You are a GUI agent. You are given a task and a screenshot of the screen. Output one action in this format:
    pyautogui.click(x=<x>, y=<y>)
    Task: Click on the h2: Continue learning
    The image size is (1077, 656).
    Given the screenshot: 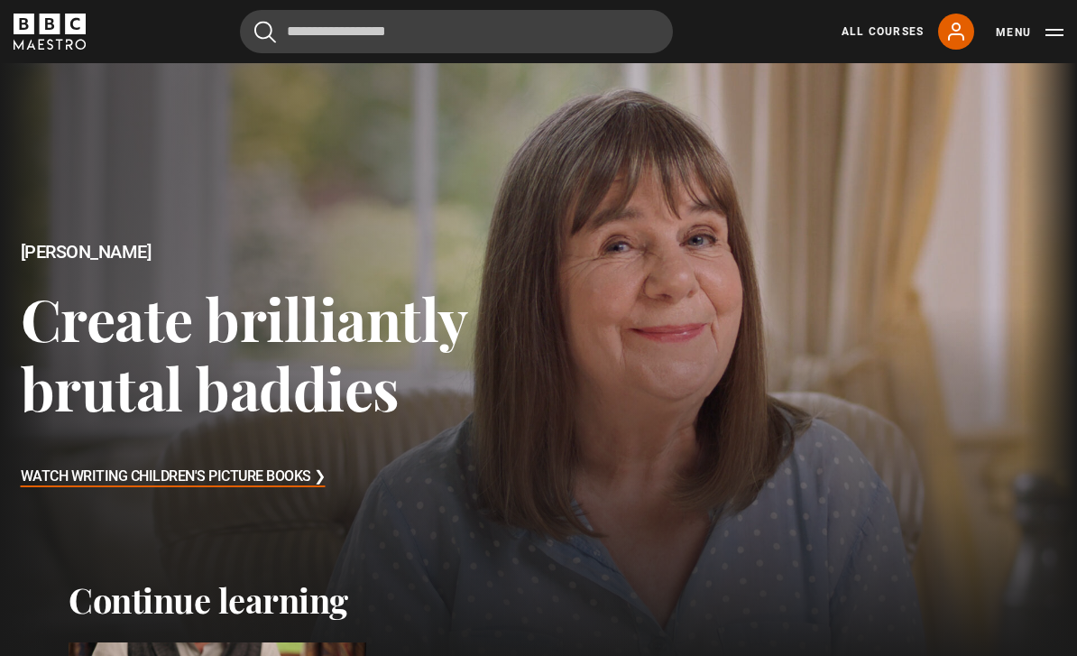 What is the action you would take?
    pyautogui.click(x=538, y=600)
    